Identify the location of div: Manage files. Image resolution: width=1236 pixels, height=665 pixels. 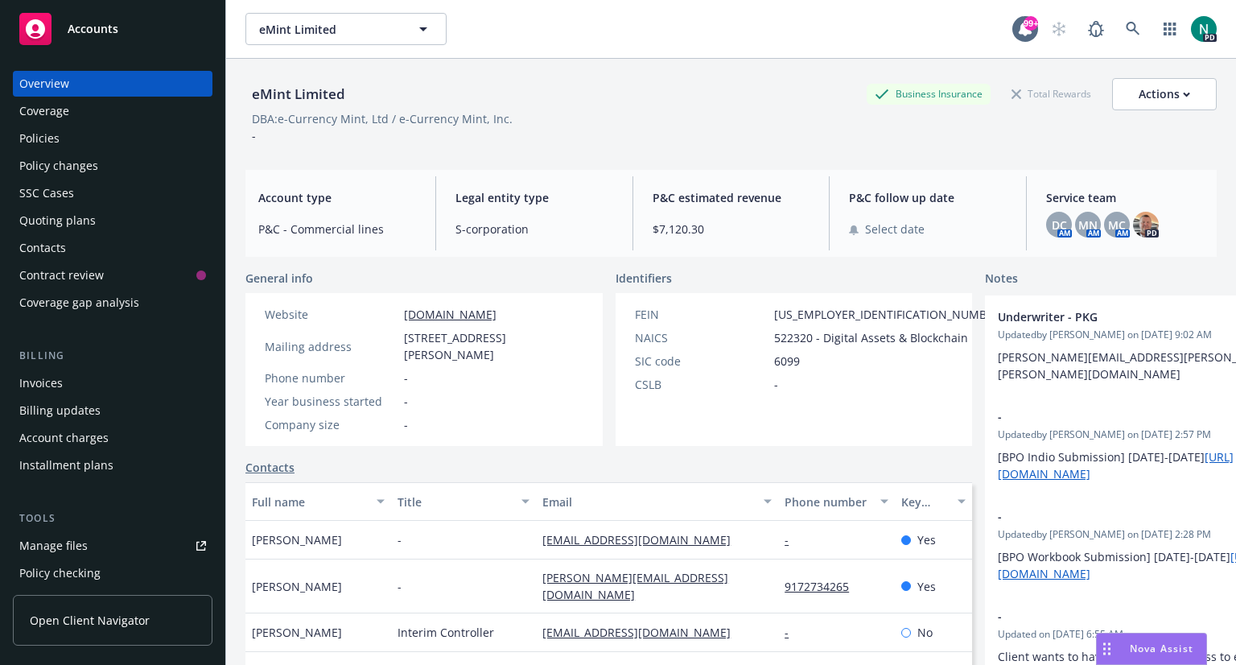
(53, 546).